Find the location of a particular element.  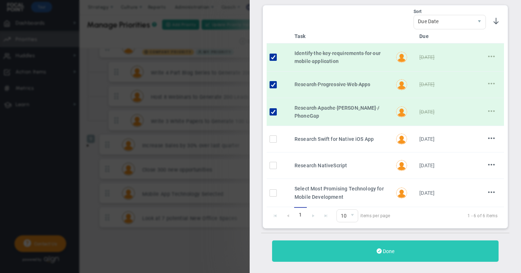

th: Due is located at coordinates (436, 36).